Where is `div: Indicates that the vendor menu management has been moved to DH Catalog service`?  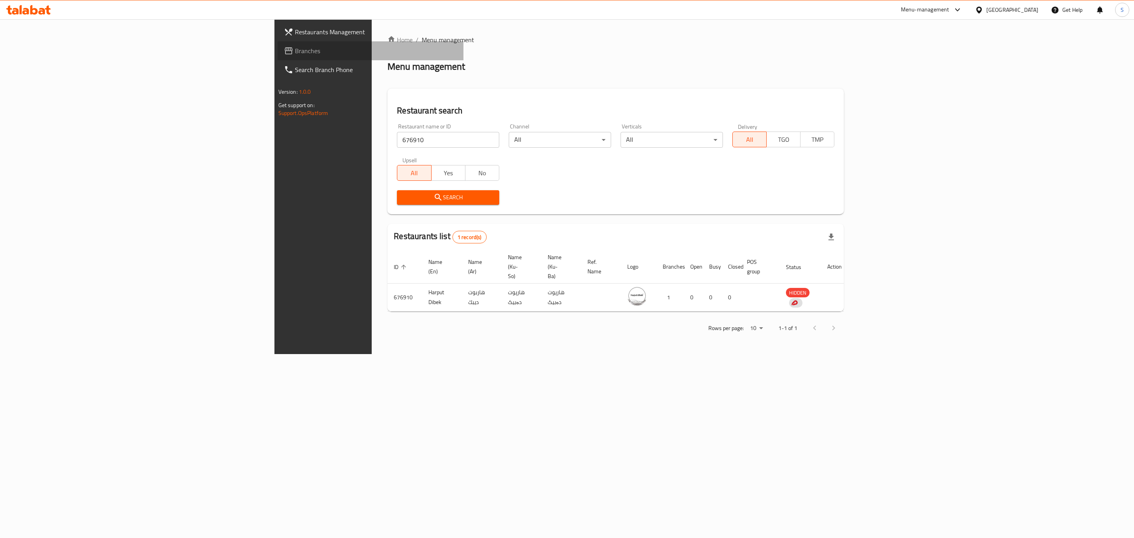 div: Indicates that the vendor menu management has been moved to DH Catalog service is located at coordinates (796, 303).